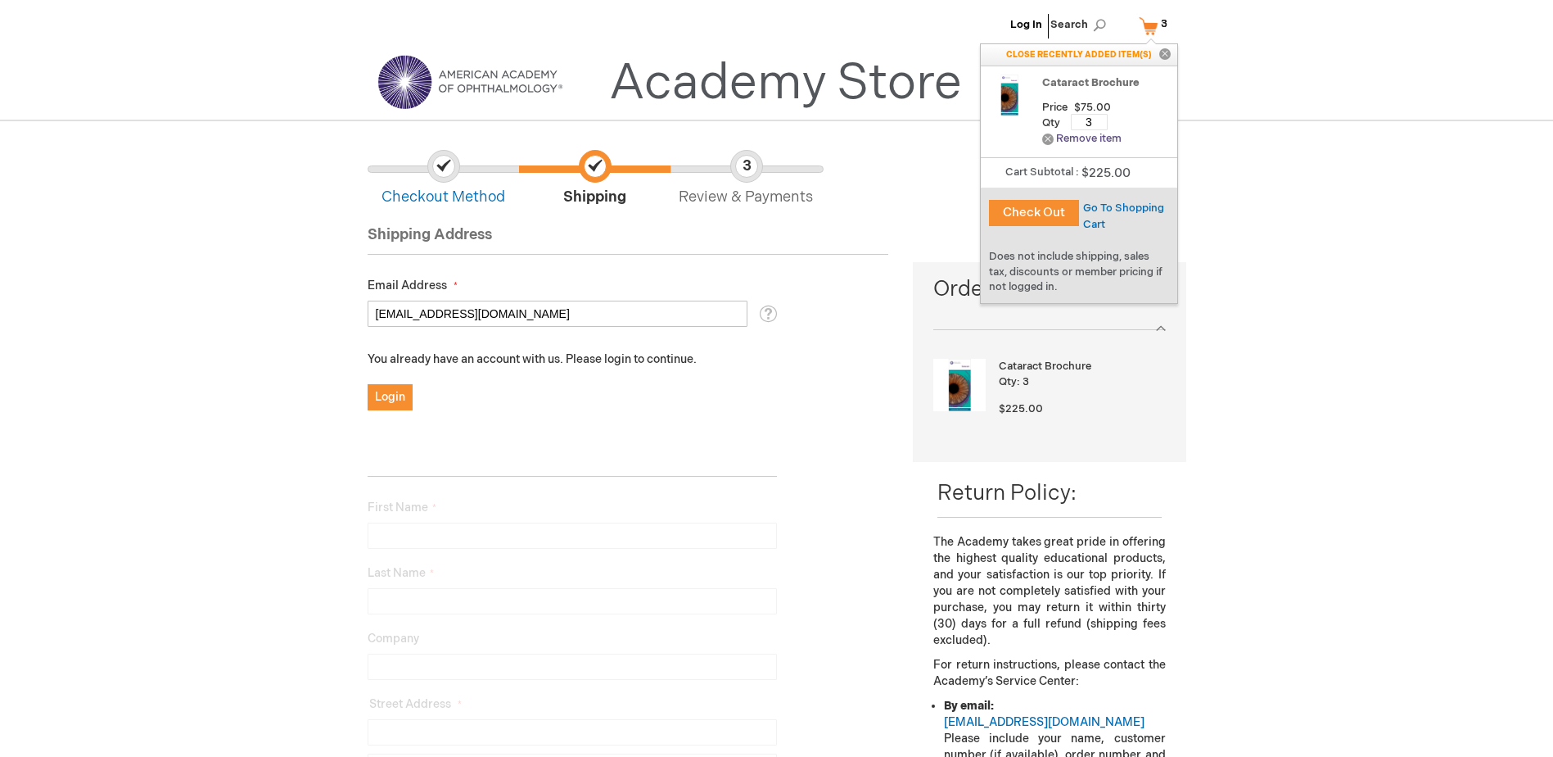 The height and width of the screenshot is (757, 1553). What do you see at coordinates (407, 285) in the screenshot?
I see `span: Email Address` at bounding box center [407, 285].